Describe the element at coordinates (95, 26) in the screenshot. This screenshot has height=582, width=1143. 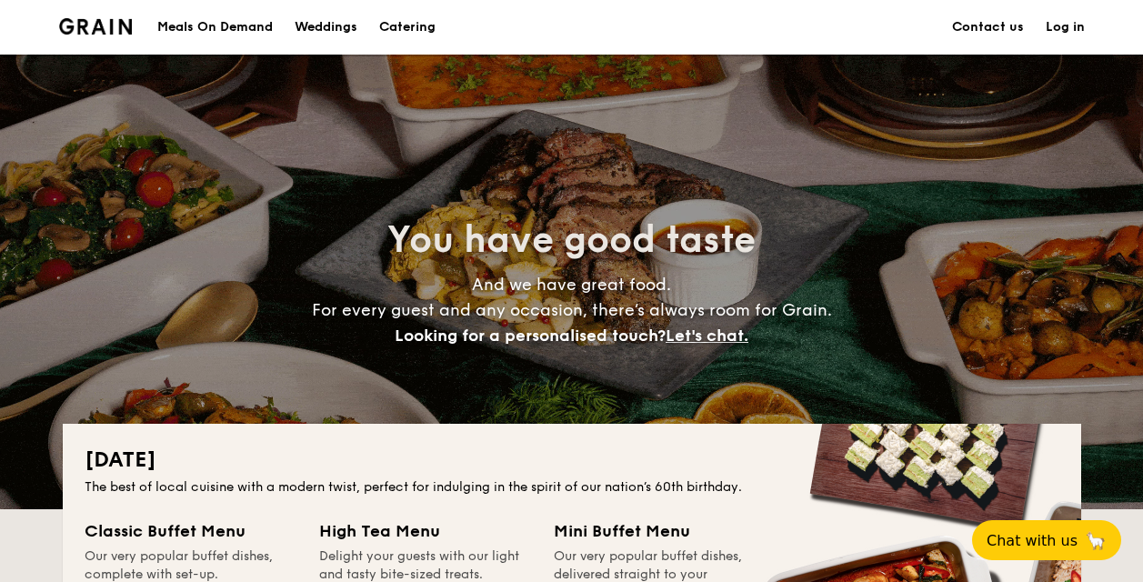
I see `img: Grain` at that location.